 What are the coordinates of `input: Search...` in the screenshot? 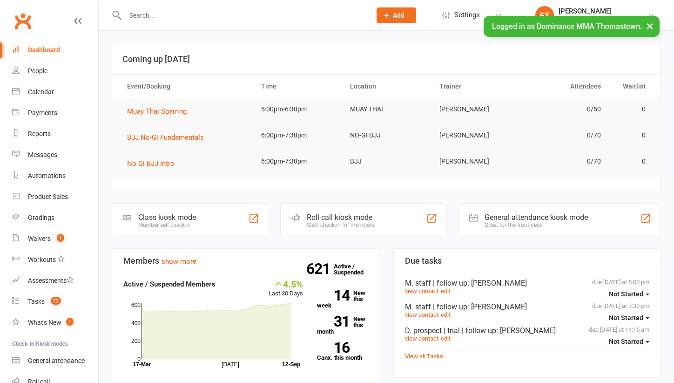 It's located at (243, 15).